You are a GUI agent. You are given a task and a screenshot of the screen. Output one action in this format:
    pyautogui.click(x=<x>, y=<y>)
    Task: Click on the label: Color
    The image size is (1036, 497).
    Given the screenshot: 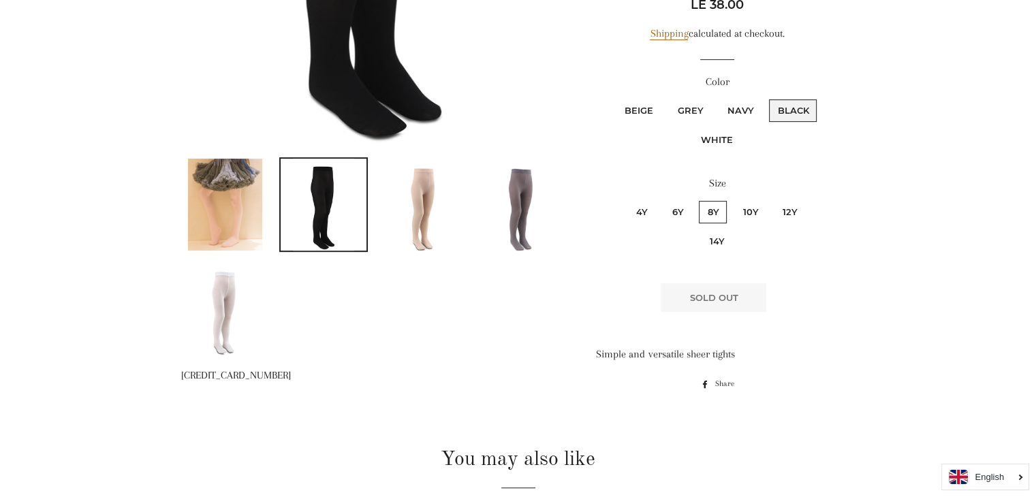 What is the action you would take?
    pyautogui.click(x=717, y=82)
    